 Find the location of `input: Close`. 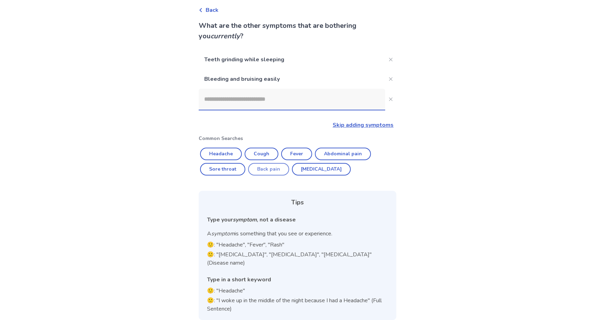

input: Close is located at coordinates (292, 99).